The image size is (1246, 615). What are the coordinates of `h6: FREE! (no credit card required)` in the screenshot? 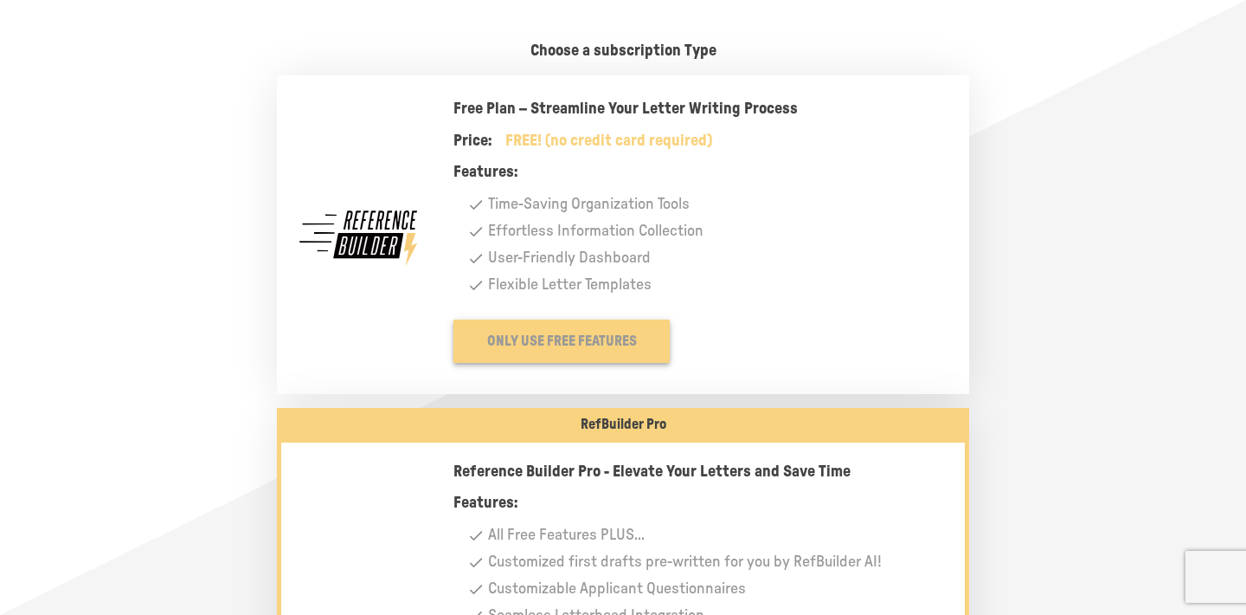 It's located at (609, 141).